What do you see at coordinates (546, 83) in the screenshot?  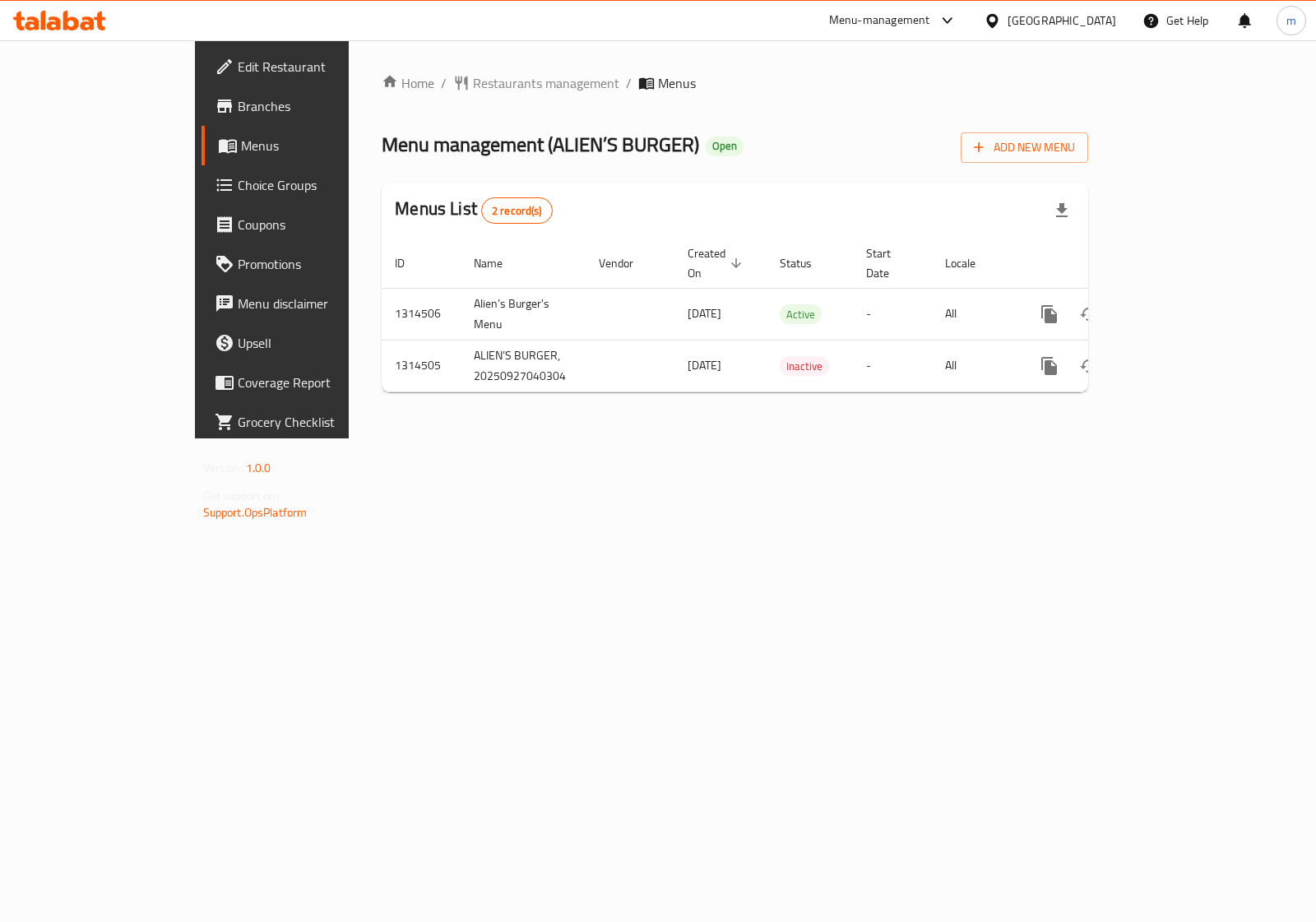 I see `span: Restaurants management` at bounding box center [546, 83].